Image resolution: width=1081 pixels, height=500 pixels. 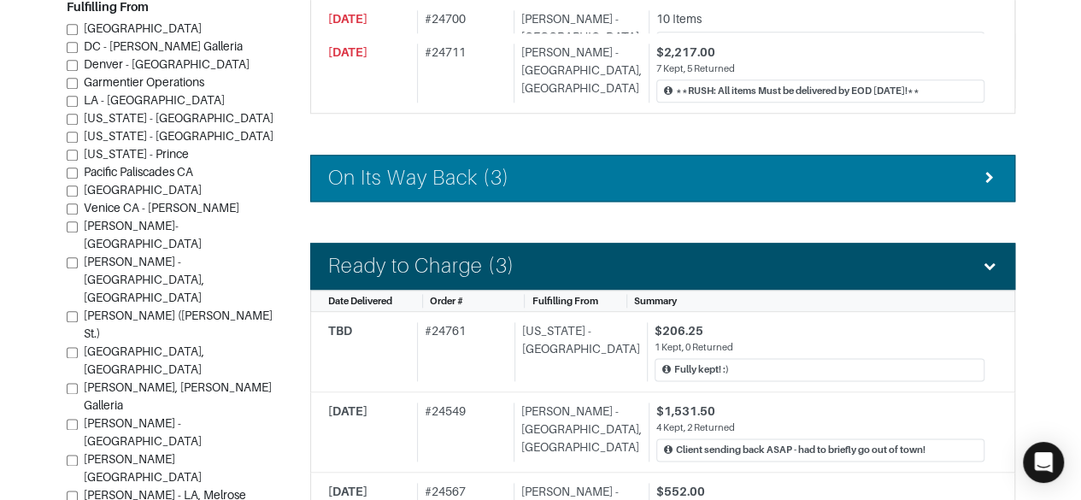 What do you see at coordinates (461, 39) in the screenshot?
I see `div: # 24700` at bounding box center [461, 39].